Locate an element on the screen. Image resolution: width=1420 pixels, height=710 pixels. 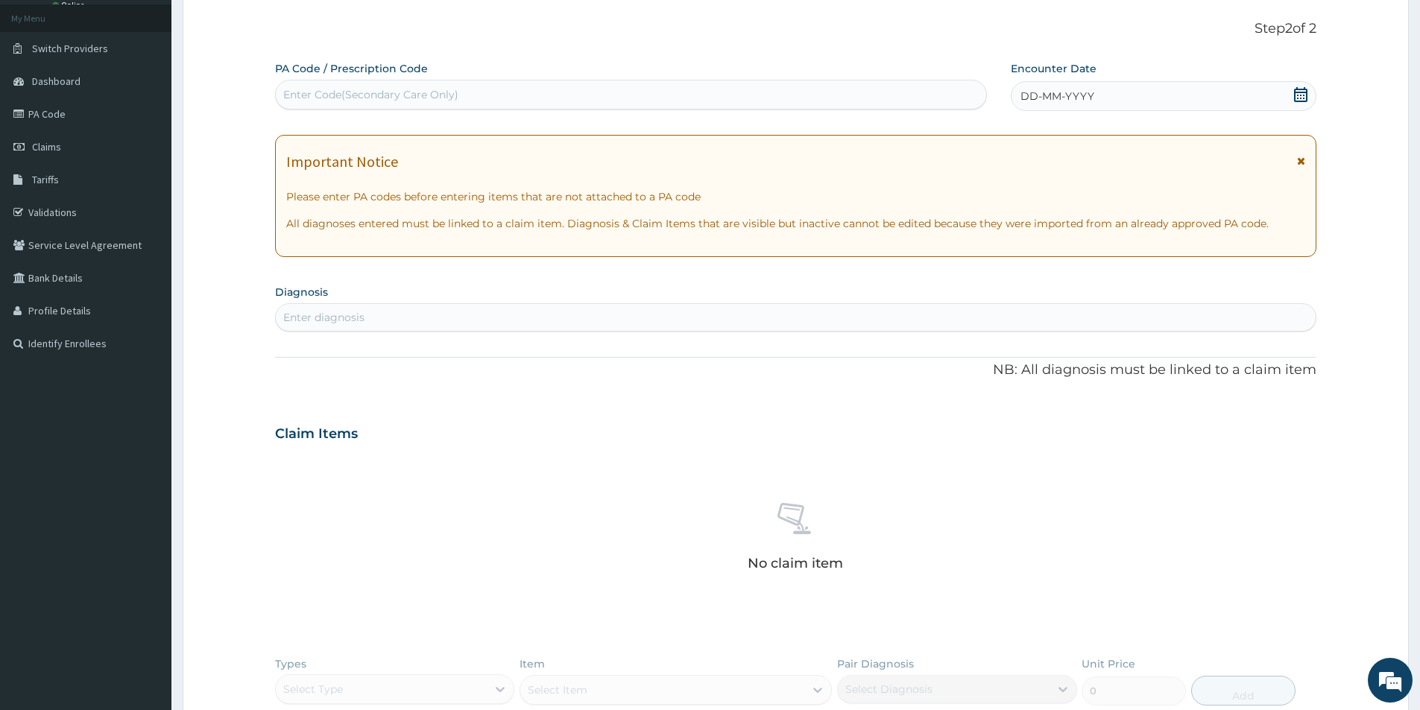
h3: Claim Items is located at coordinates (316, 434).